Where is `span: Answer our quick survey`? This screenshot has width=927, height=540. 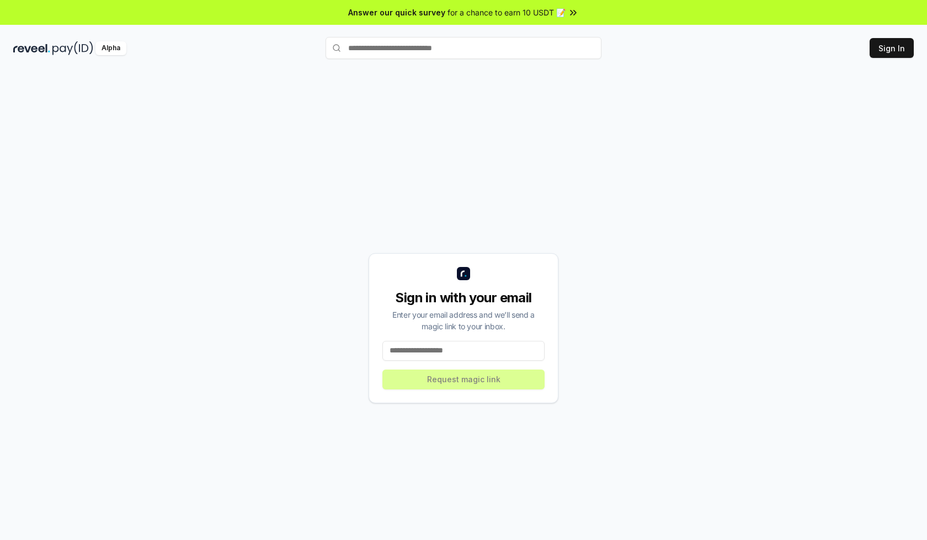
span: Answer our quick survey is located at coordinates (397, 12).